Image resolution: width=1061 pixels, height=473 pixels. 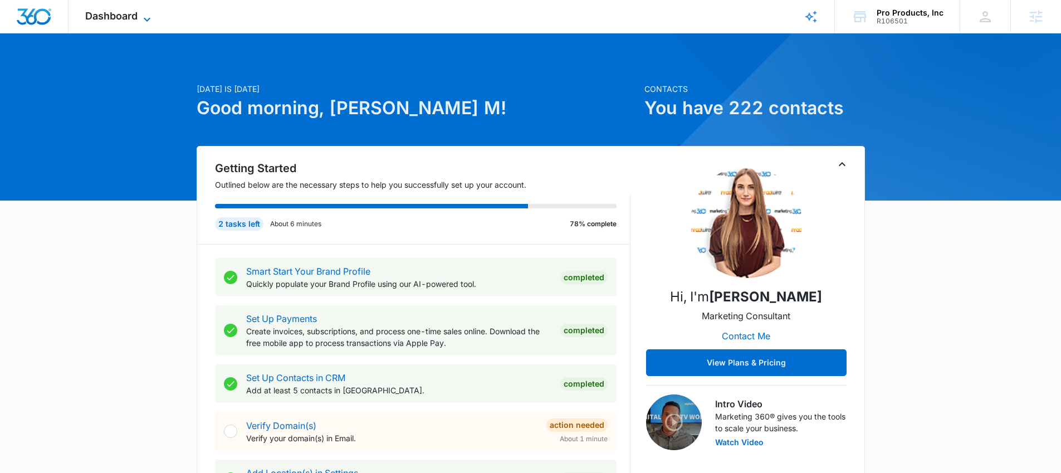 I want to click on p: Outlined below are the necessary steps to help you successfully set up your account., so click(x=423, y=184).